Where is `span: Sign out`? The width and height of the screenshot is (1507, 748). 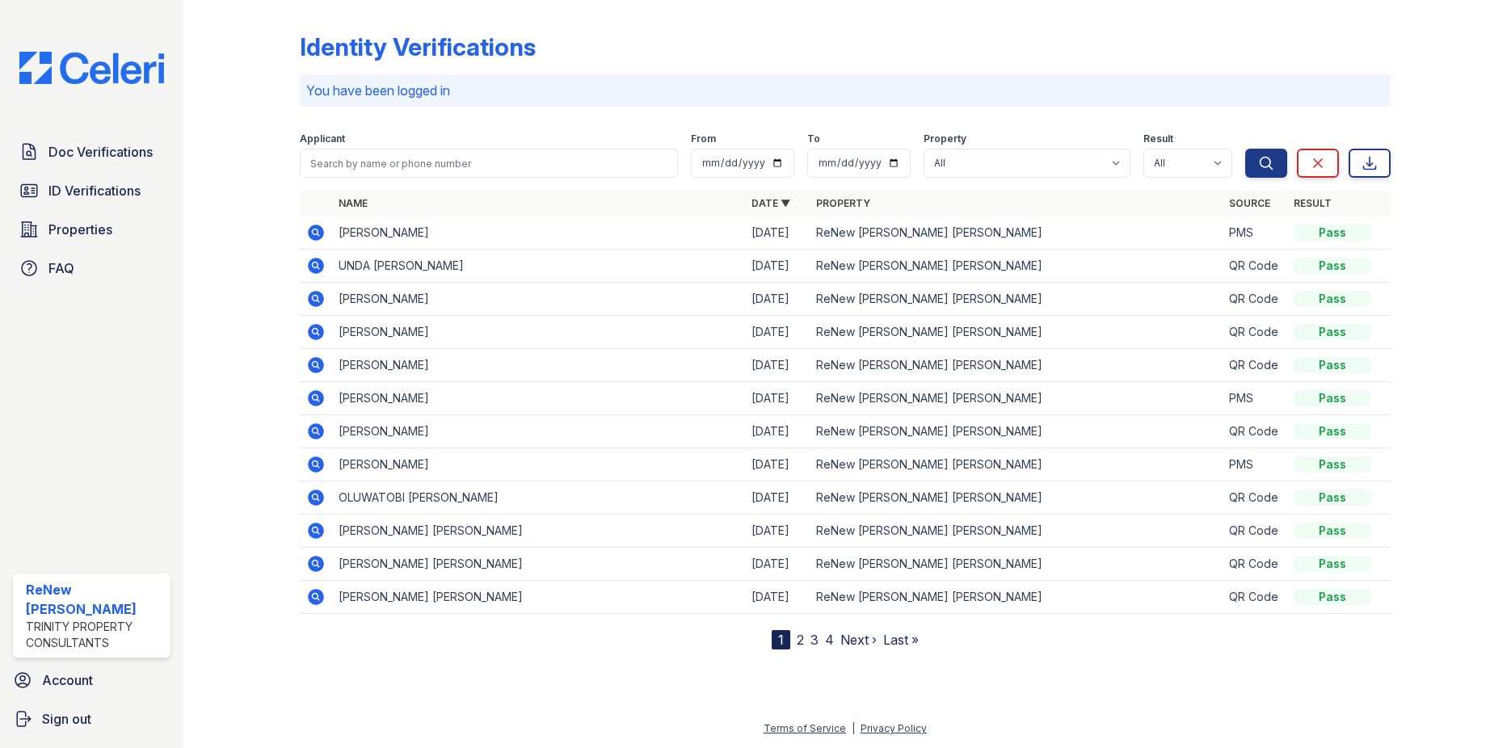
span: Sign out is located at coordinates (66, 719).